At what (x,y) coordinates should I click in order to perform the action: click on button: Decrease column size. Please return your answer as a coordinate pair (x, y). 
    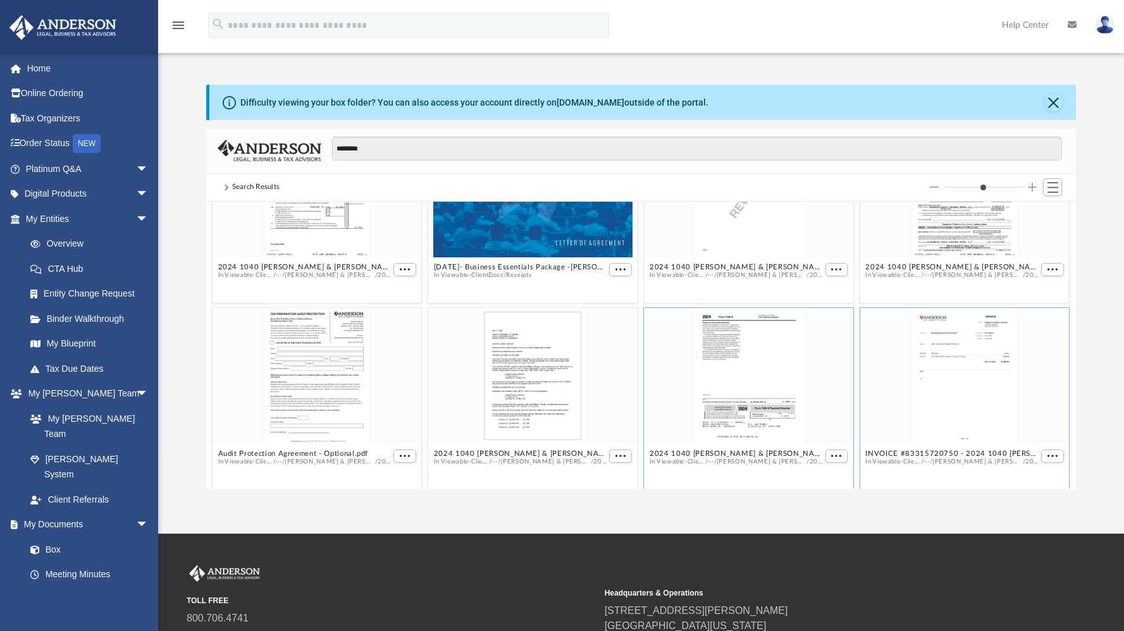
    Looking at the image, I should click on (934, 187).